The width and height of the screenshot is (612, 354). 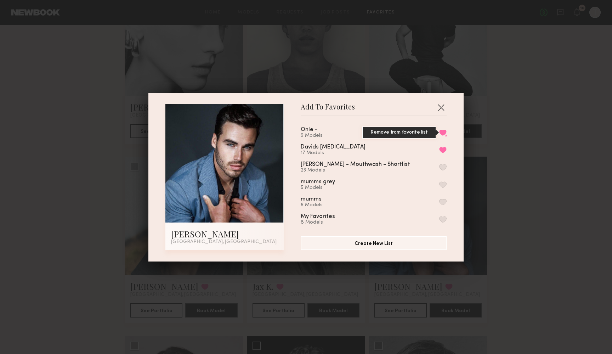 What do you see at coordinates (326, 188) in the screenshot?
I see `div: 5 Models` at bounding box center [326, 188].